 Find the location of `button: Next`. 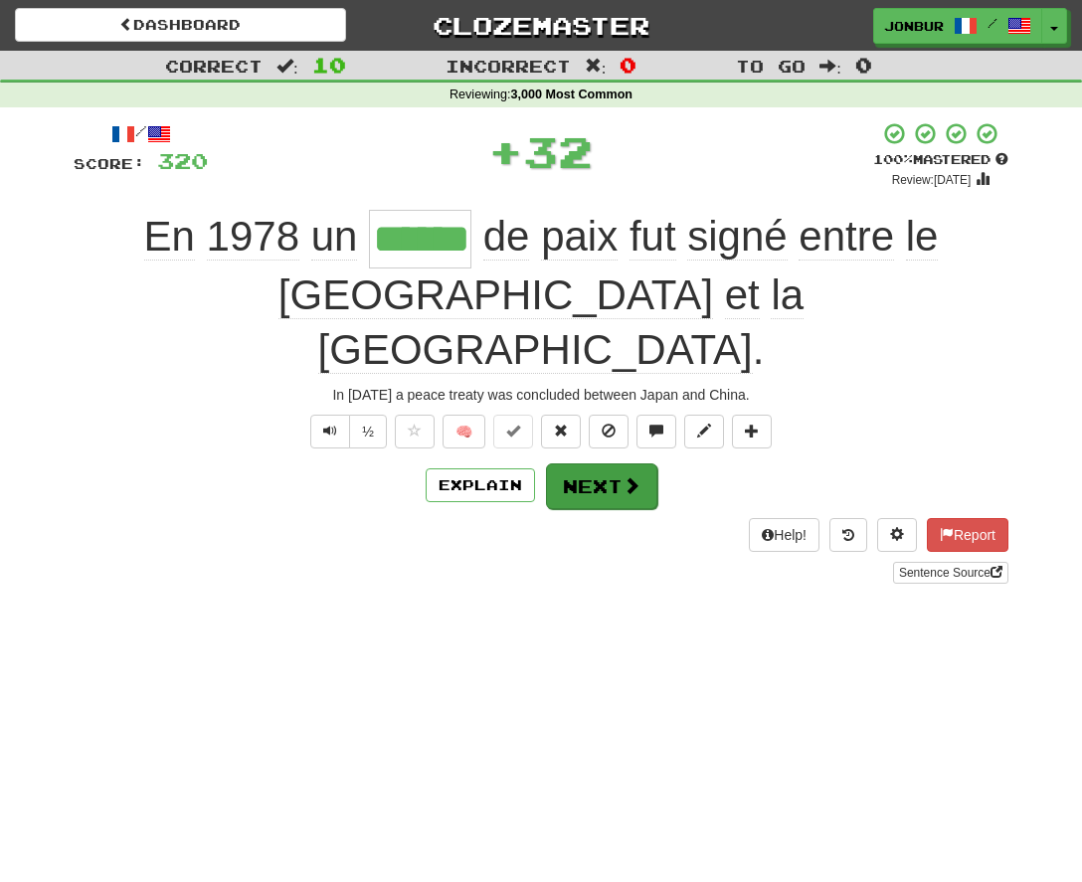

button: Next is located at coordinates (602, 486).